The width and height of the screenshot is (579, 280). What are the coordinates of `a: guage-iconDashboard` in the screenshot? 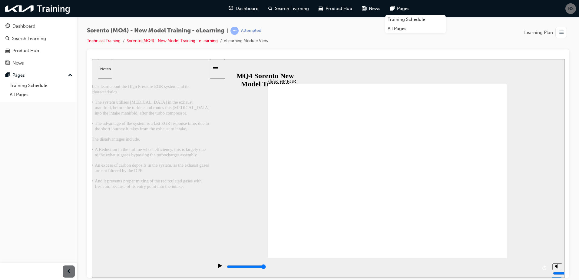 It's located at (243, 8).